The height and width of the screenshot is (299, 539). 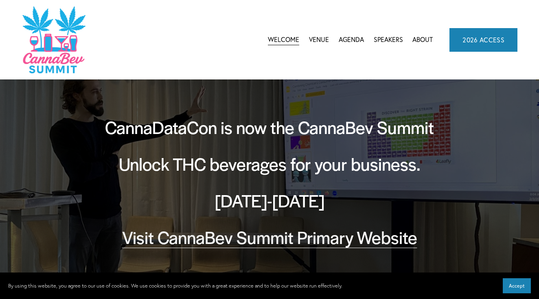 I want to click on a: folder dropdown, so click(x=351, y=40).